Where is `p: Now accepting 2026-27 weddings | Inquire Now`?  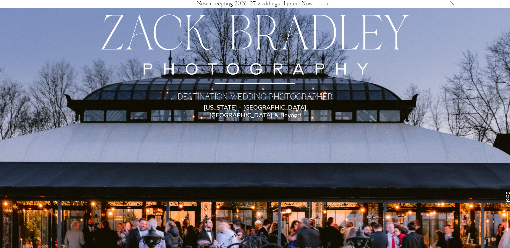
p: Now accepting 2026-27 weddings | Inquire Now is located at coordinates (255, 4).